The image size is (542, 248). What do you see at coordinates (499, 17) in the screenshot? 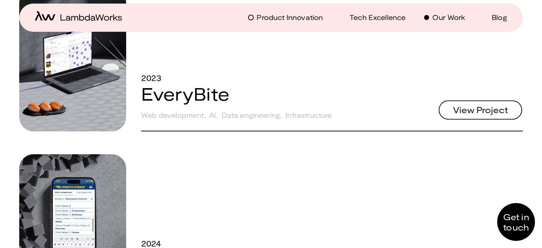
I see `p: Blog` at bounding box center [499, 17].